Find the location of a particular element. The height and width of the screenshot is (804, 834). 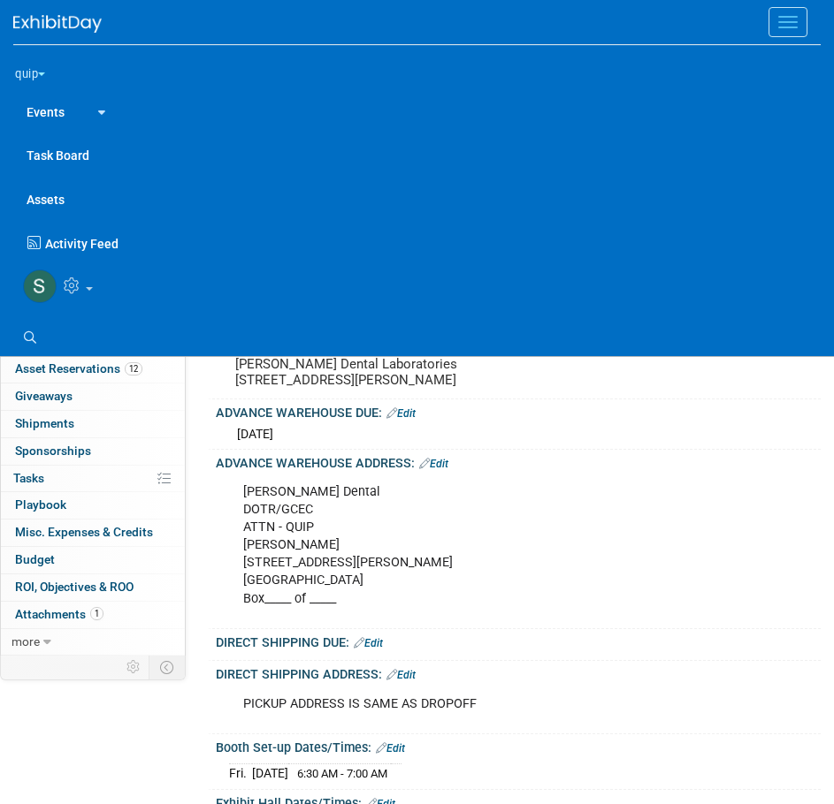

a: ROI, Objectives & ROO is located at coordinates (93, 588).